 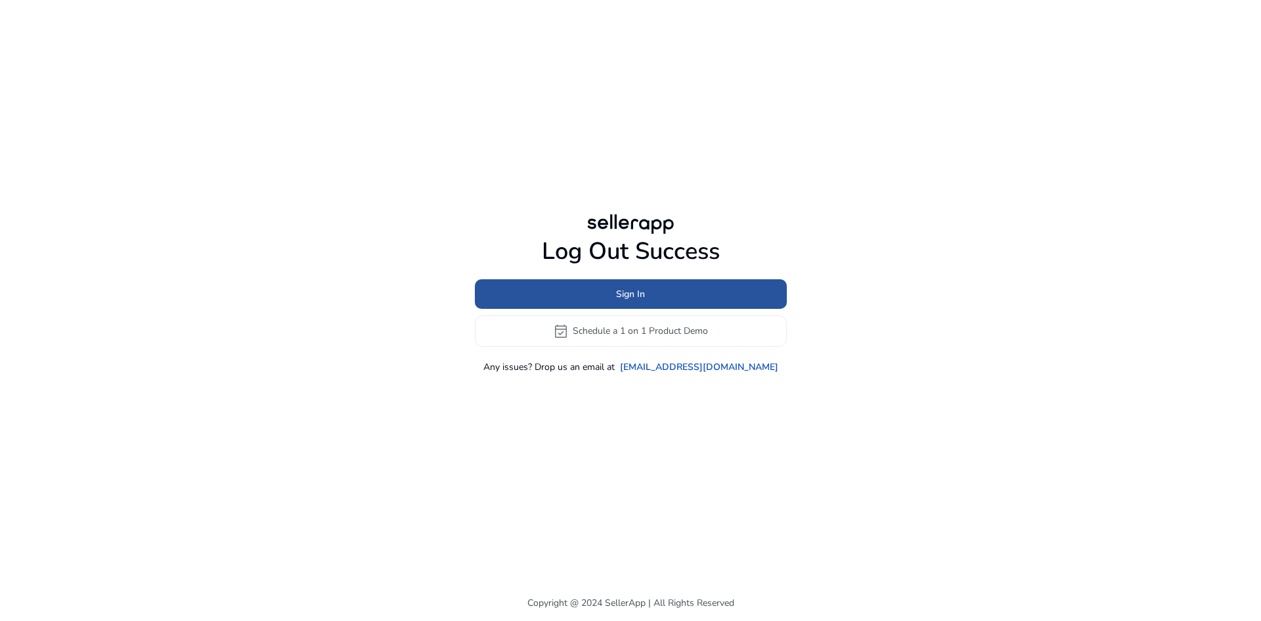 I want to click on button: event_availableSchedule a 1 on 1 Product Demo, so click(x=631, y=331).